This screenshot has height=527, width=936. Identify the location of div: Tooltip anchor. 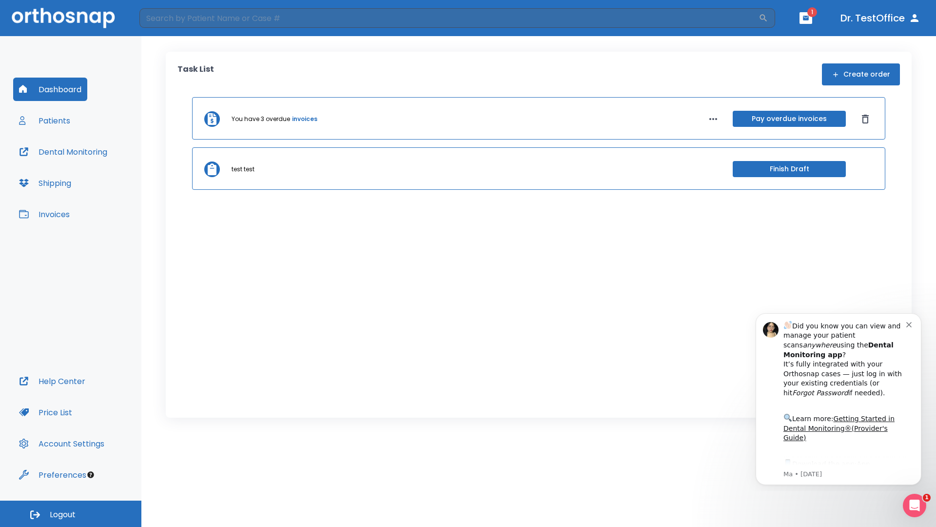
(91, 475).